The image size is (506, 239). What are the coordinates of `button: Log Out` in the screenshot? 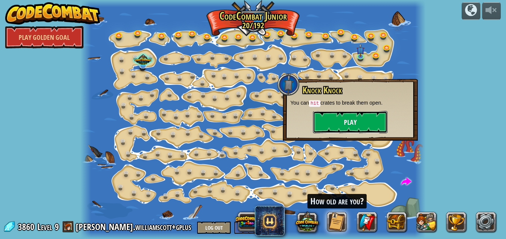 It's located at (214, 228).